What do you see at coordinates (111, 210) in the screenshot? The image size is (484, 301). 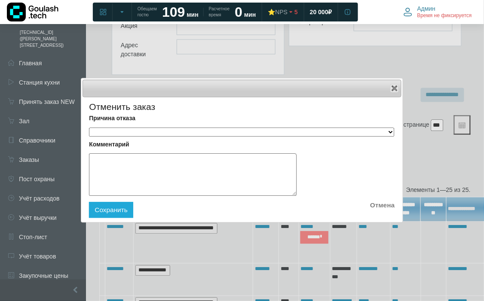 I see `button: Сохранить` at bounding box center [111, 210].